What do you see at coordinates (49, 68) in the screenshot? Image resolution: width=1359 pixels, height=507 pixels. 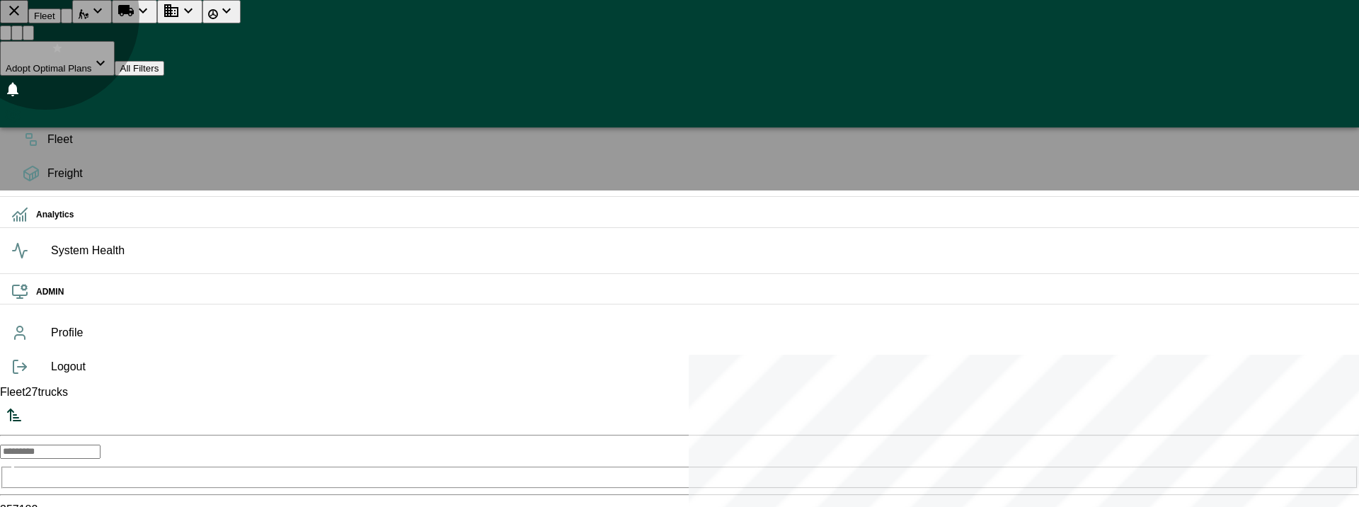 I see `span: Adopt Optimal Plans` at bounding box center [49, 68].